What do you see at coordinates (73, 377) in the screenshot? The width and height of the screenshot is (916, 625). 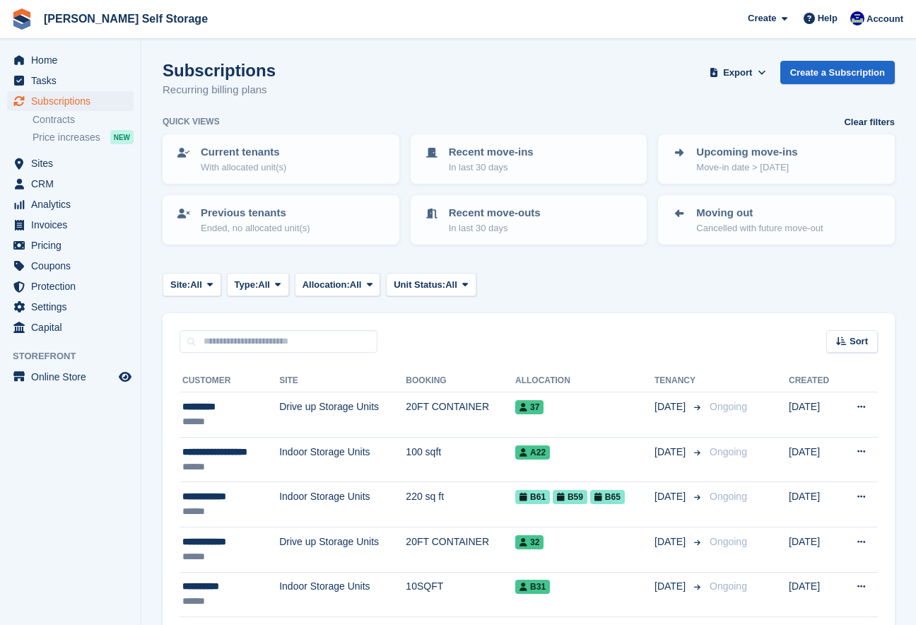 I see `span: Online Store` at bounding box center [73, 377].